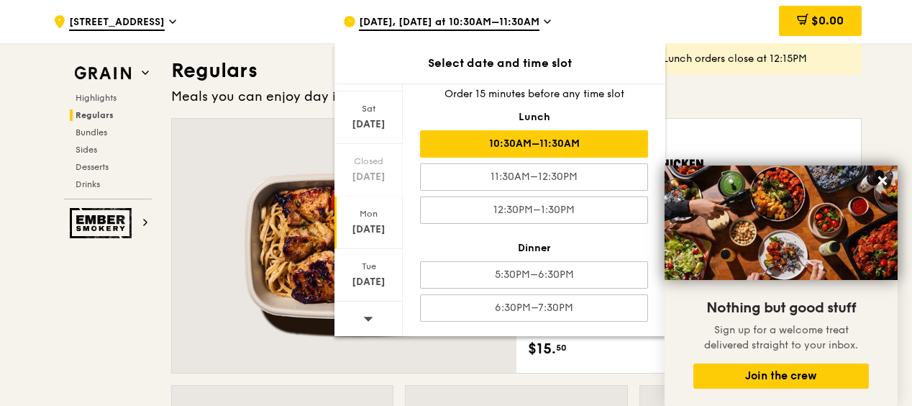 The image size is (912, 406). Describe the element at coordinates (542, 349) in the screenshot. I see `span: $15.` at that location.